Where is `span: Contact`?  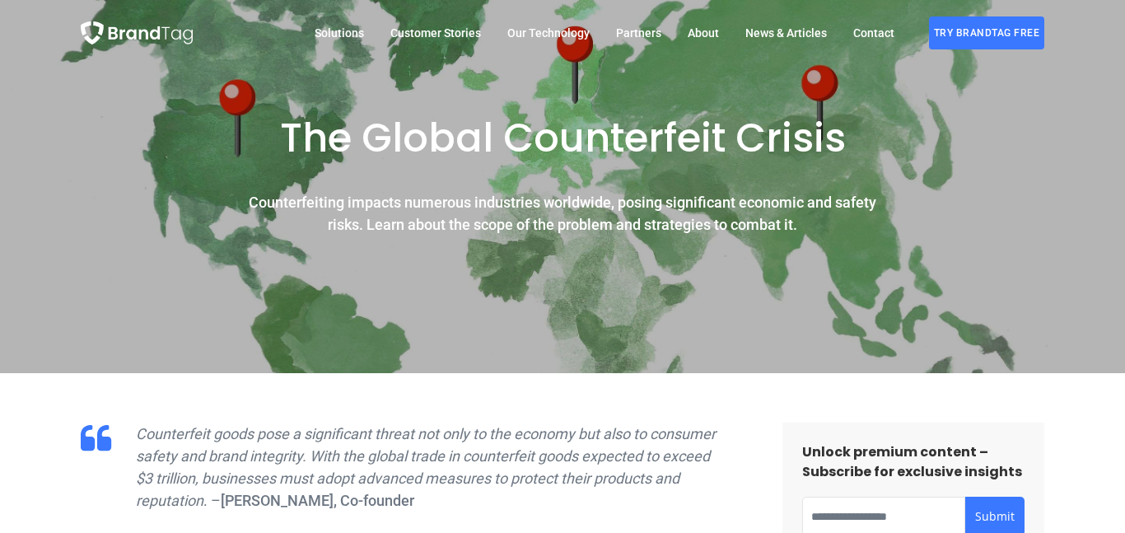 span: Contact is located at coordinates (874, 33).